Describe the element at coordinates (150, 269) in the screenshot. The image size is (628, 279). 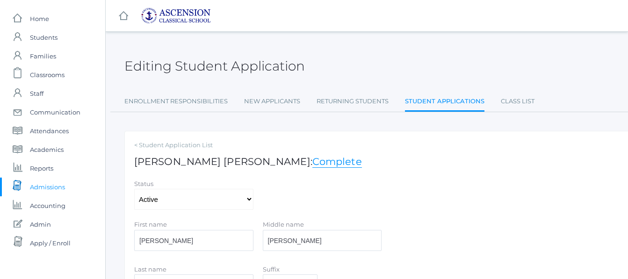
I see `label: Last name` at that location.